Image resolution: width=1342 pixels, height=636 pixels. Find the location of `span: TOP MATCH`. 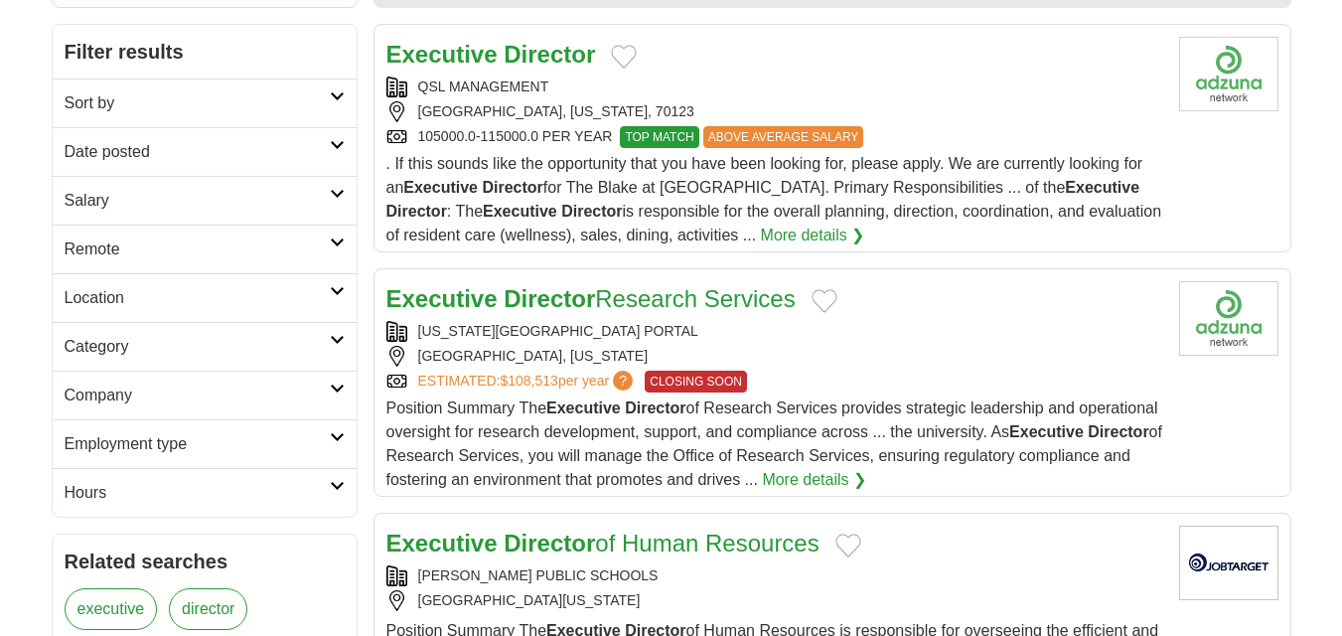

span: TOP MATCH is located at coordinates (658, 137).